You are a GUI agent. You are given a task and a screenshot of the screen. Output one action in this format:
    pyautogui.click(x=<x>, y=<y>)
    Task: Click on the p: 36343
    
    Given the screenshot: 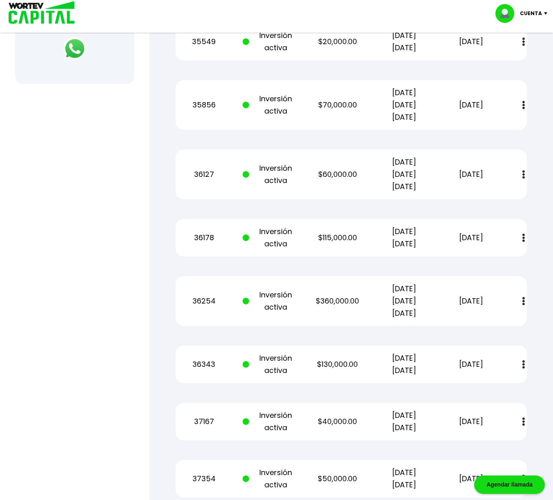 What is the action you would take?
    pyautogui.click(x=204, y=364)
    